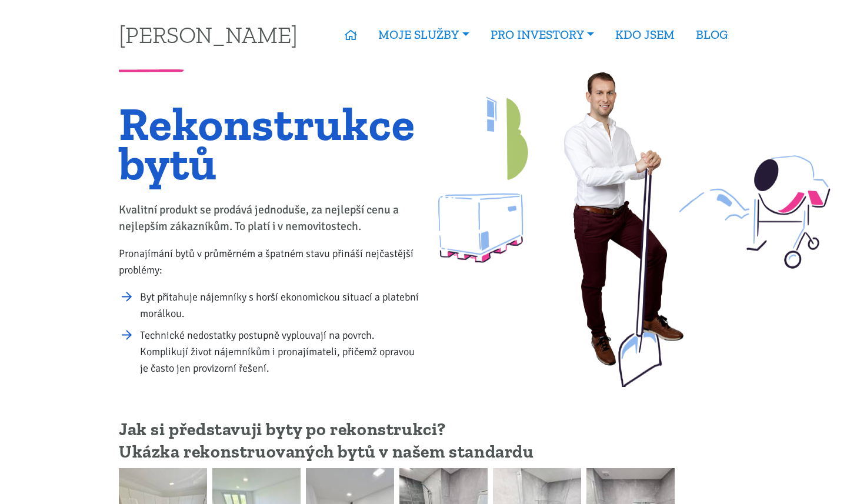 The height and width of the screenshot is (504, 857). I want to click on p: Pronajímání bytů v průměrném a špatném stavu přináší nejčastější problémy:, so click(269, 262).